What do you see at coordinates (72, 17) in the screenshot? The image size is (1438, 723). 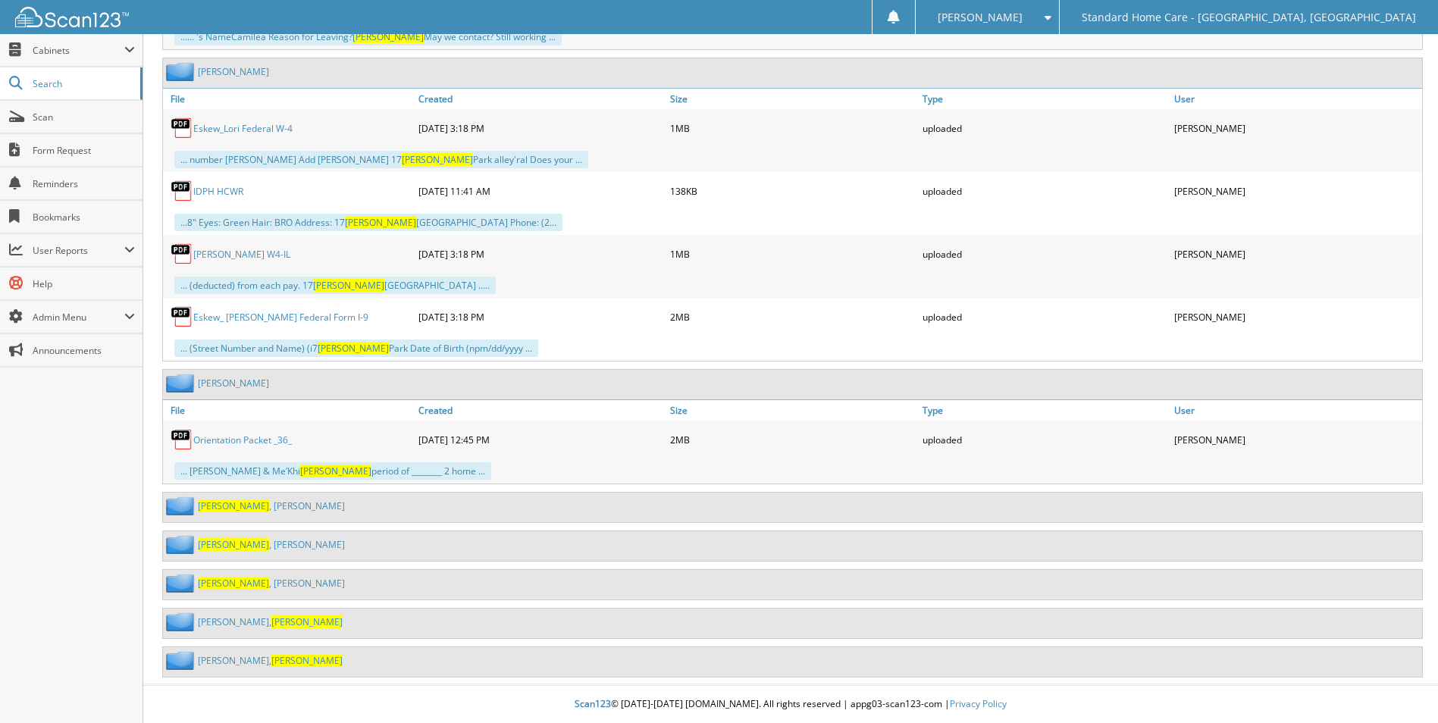 I see `img: scan123-logo-white.svg` at bounding box center [72, 17].